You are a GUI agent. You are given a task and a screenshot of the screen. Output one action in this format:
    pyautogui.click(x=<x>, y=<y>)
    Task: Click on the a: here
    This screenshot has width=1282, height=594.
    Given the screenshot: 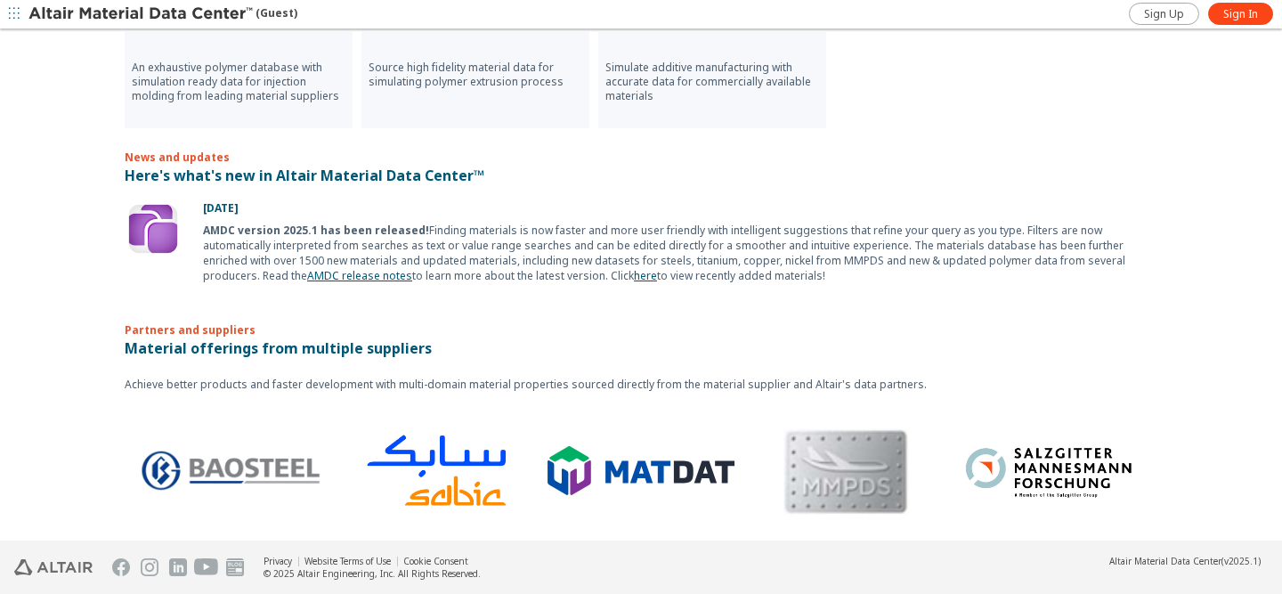 What is the action you would take?
    pyautogui.click(x=646, y=275)
    